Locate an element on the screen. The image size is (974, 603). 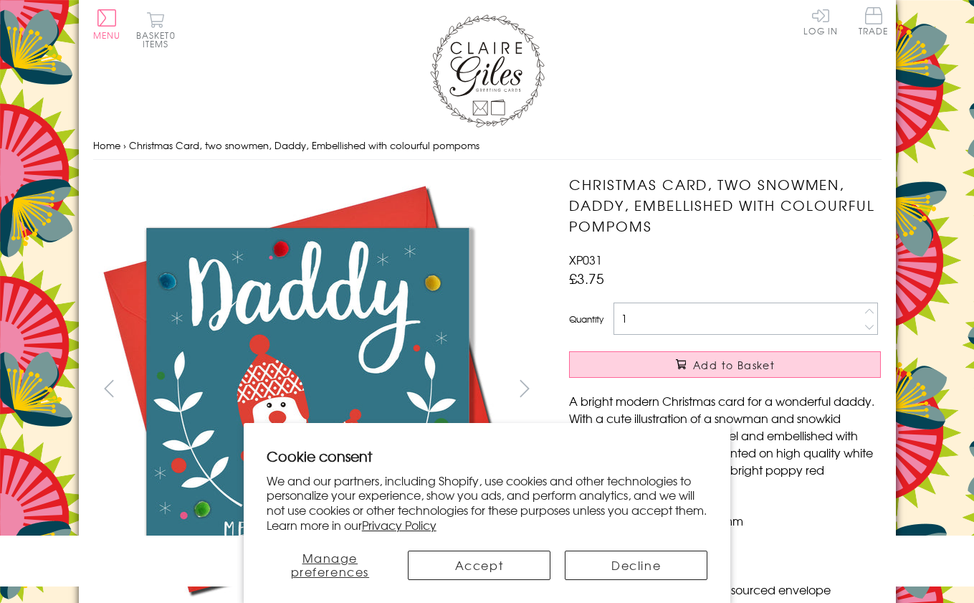
span: Add to Basket is located at coordinates (734, 365).